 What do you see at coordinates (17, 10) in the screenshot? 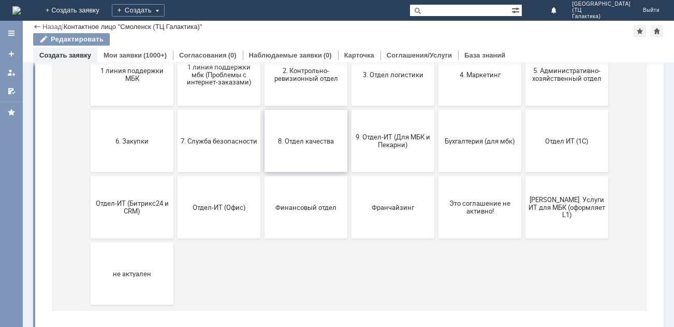
I see `a: Перейти на домашнюю страницу` at bounding box center [17, 10].